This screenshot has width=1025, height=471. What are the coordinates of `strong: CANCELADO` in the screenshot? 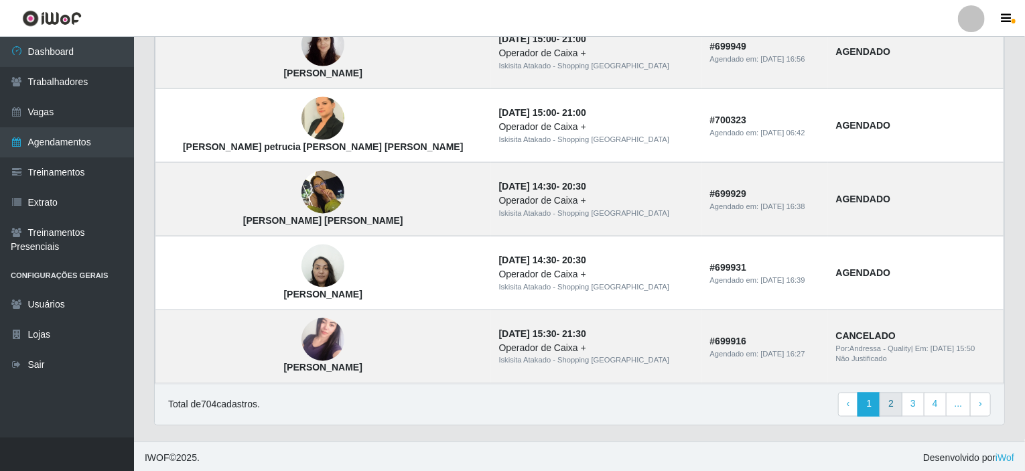 It's located at (866, 336).